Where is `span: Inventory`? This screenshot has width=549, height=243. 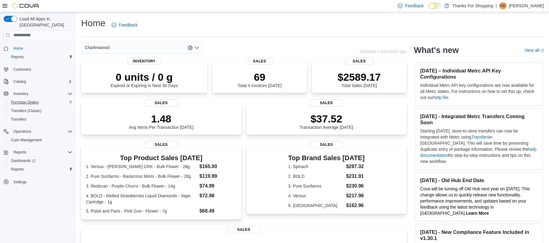
span: Inventory is located at coordinates (144, 61).